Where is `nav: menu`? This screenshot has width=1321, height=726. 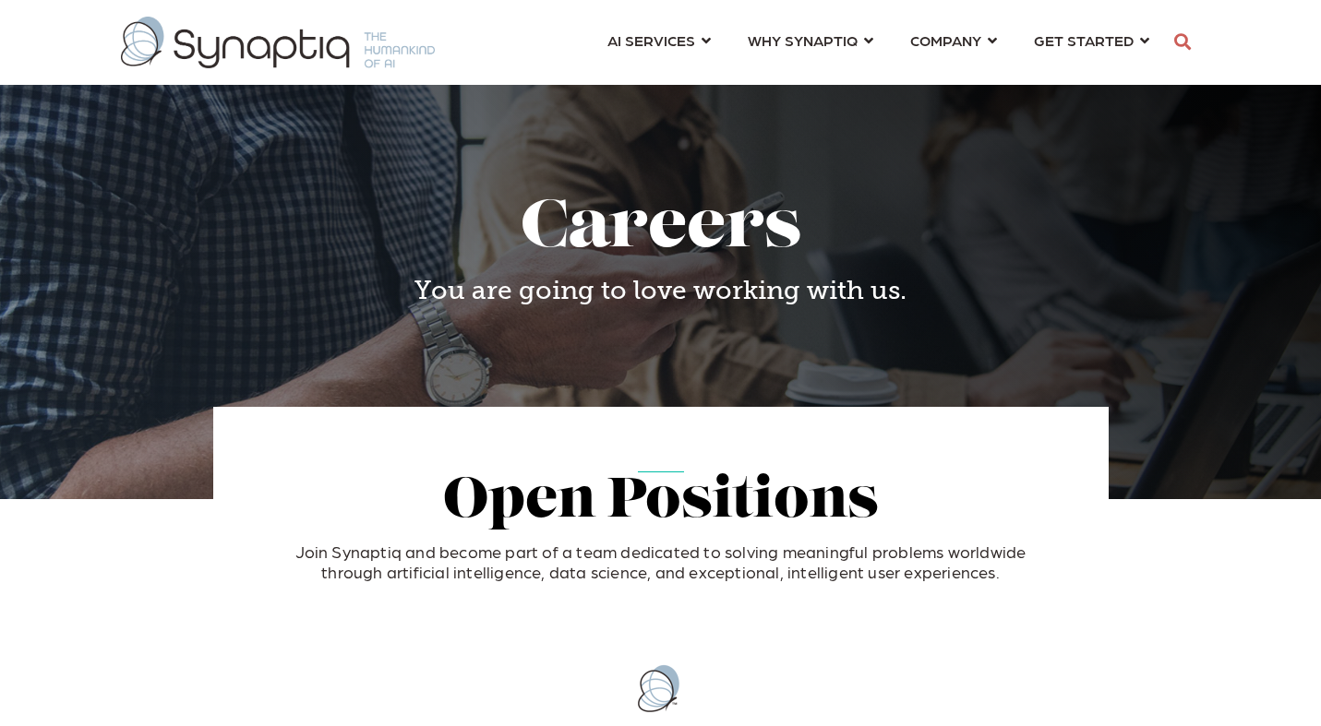 nav: menu is located at coordinates (878, 42).